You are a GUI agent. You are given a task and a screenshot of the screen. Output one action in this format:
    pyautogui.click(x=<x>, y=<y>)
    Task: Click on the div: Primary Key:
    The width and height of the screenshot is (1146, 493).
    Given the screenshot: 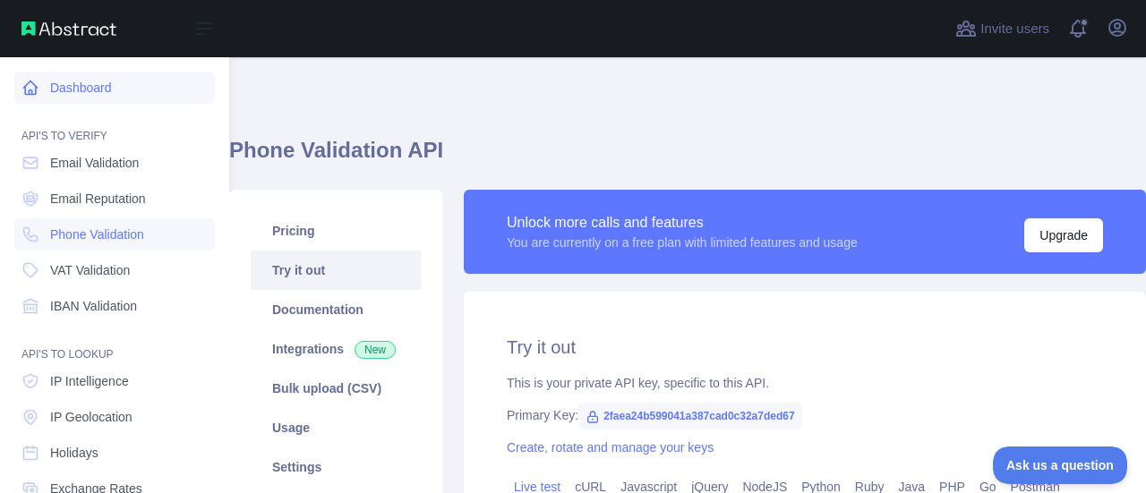 What is the action you would take?
    pyautogui.click(x=805, y=415)
    